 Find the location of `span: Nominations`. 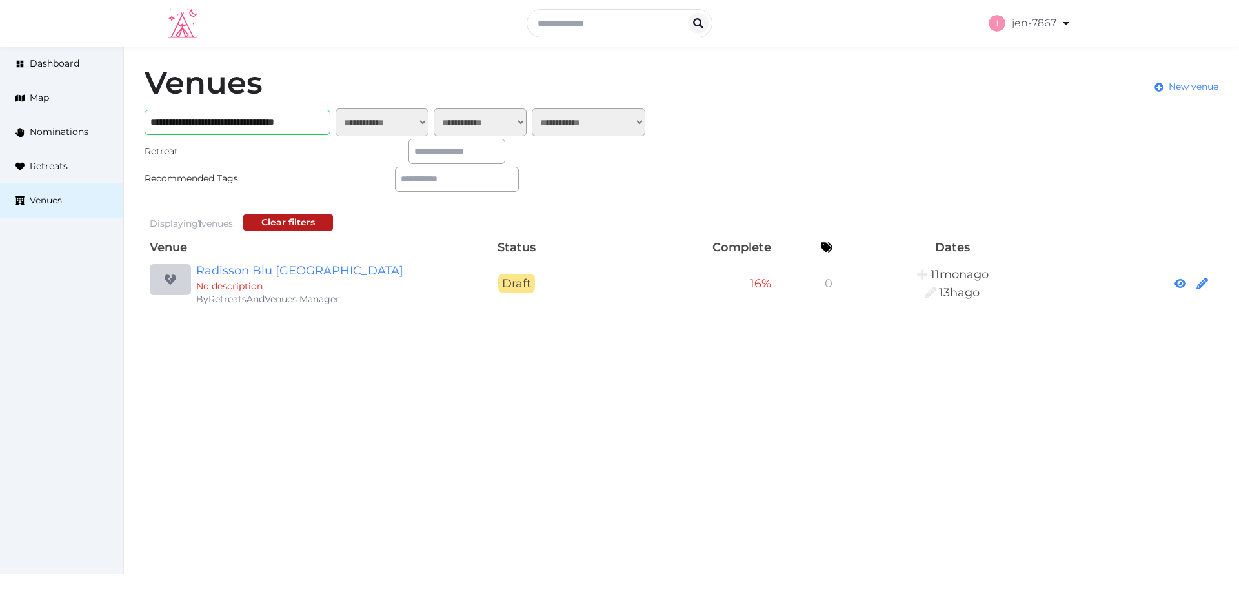

span: Nominations is located at coordinates (59, 132).